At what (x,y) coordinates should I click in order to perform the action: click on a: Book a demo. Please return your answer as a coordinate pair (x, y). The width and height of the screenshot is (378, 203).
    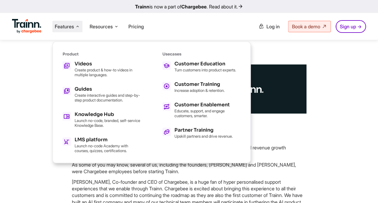
    Looking at the image, I should click on (310, 26).